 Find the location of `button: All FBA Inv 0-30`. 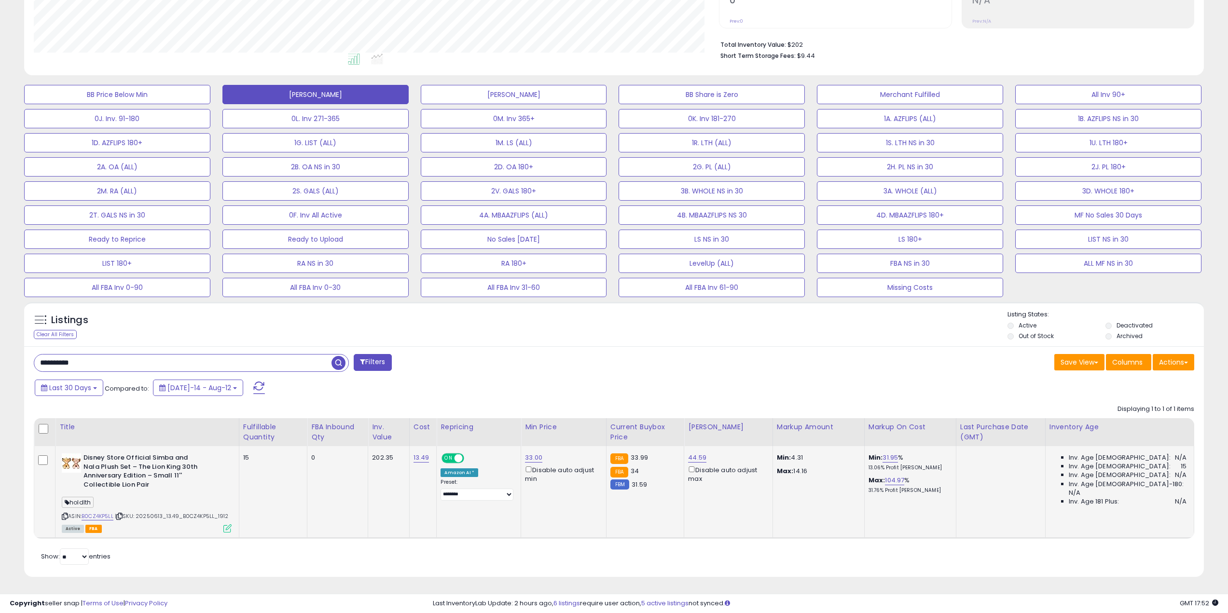

button: All FBA Inv 0-30 is located at coordinates (316, 288).